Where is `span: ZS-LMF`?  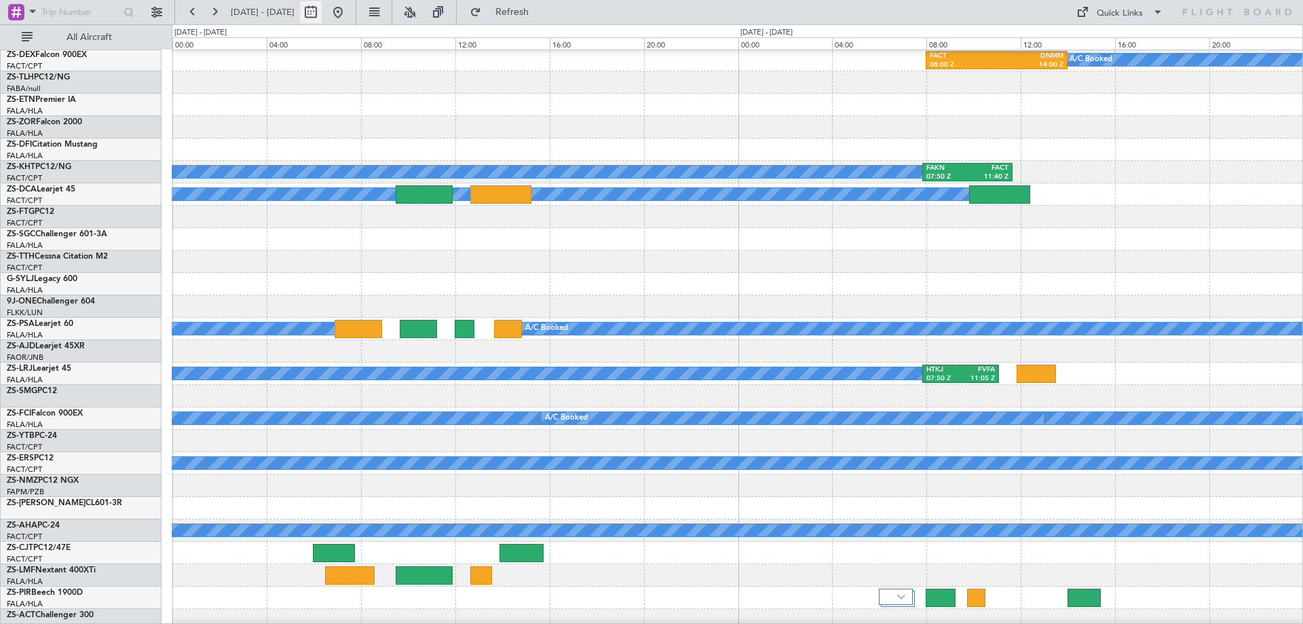
span: ZS-LMF is located at coordinates (21, 570).